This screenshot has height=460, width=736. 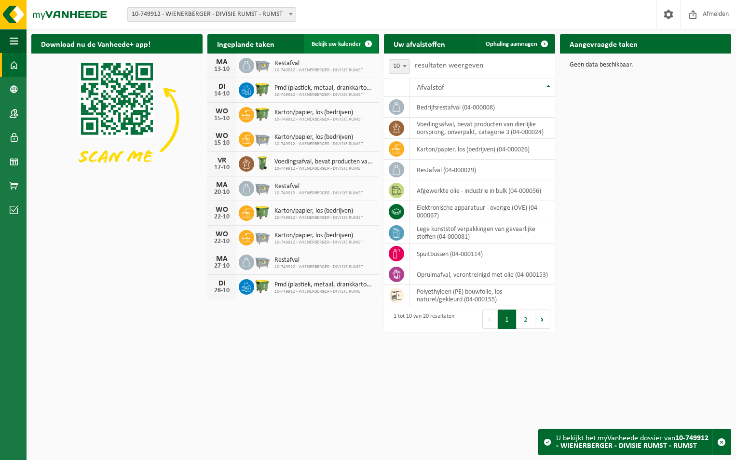 I want to click on img: WB-0140-HPE-GN-50, so click(x=262, y=163).